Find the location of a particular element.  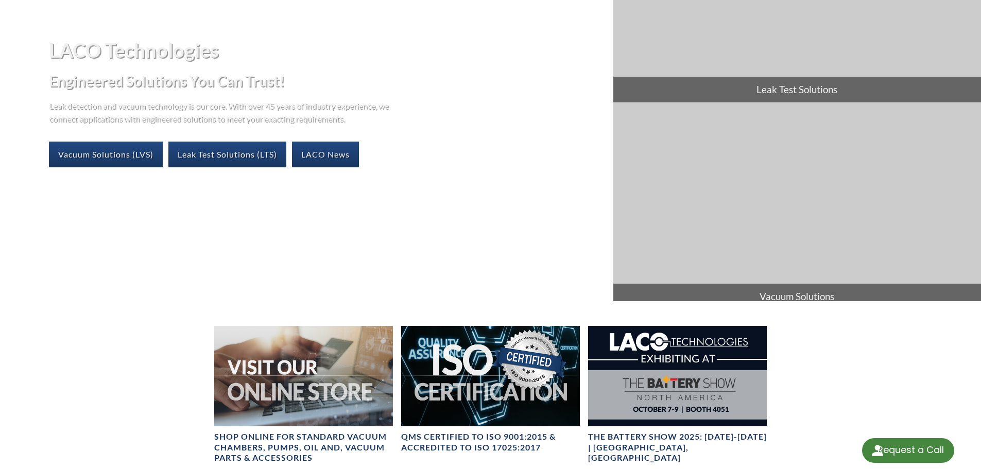

img: round button is located at coordinates (877, 450).